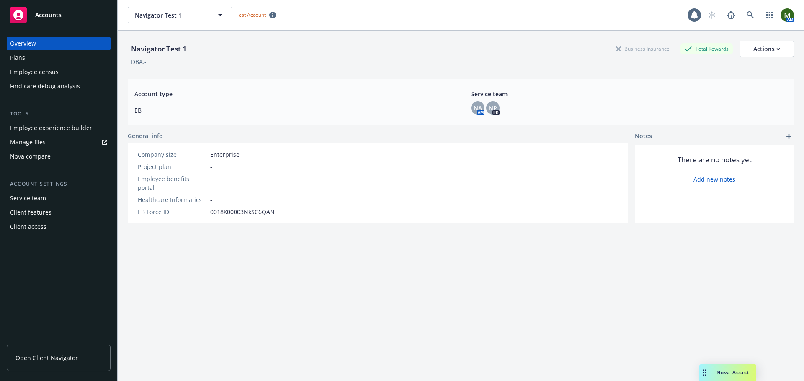 This screenshot has width=804, height=381. What do you see at coordinates (34, 72) in the screenshot?
I see `div: Employee census` at bounding box center [34, 72].